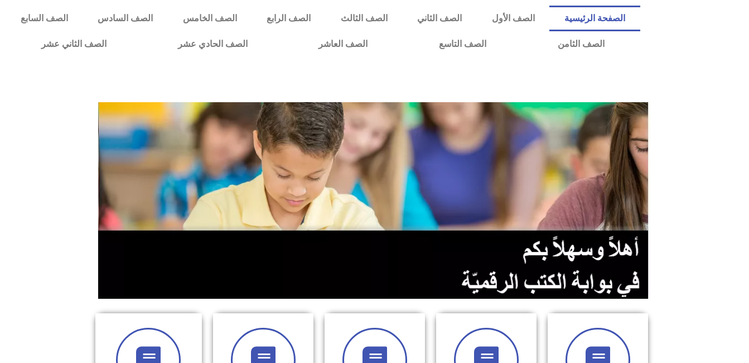  What do you see at coordinates (44, 18) in the screenshot?
I see `a: الصف السابع` at bounding box center [44, 18].